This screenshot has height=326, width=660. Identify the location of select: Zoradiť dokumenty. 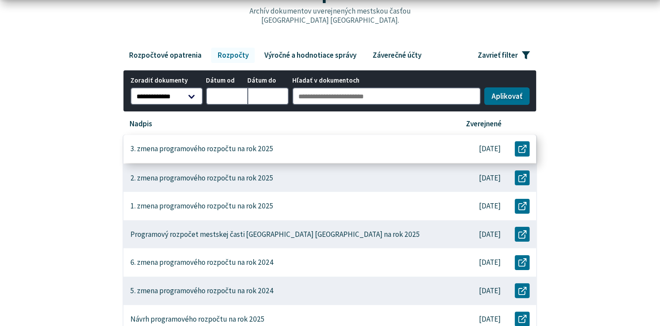
(167, 96).